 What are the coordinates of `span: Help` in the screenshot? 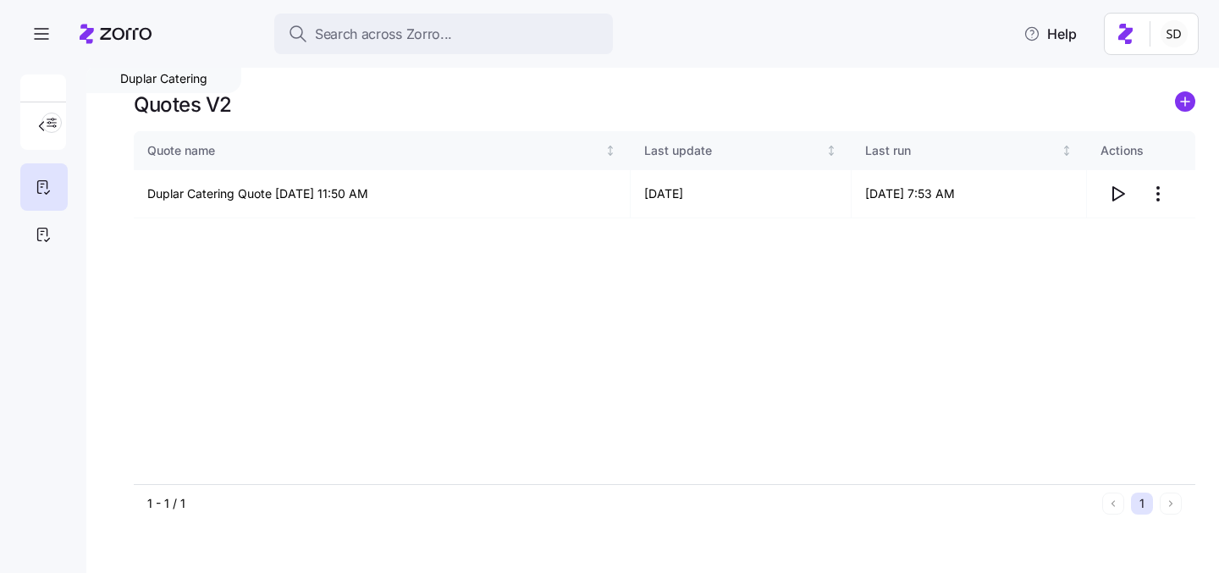 It's located at (1049, 34).